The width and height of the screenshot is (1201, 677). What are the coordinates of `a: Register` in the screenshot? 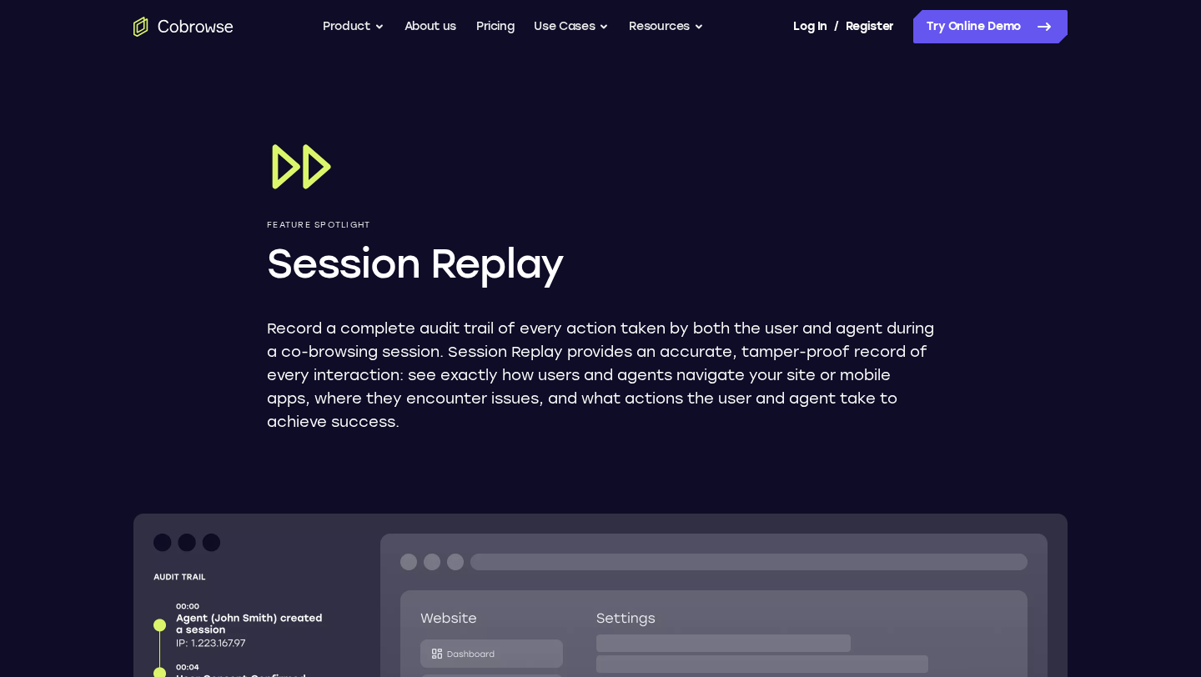 It's located at (870, 27).